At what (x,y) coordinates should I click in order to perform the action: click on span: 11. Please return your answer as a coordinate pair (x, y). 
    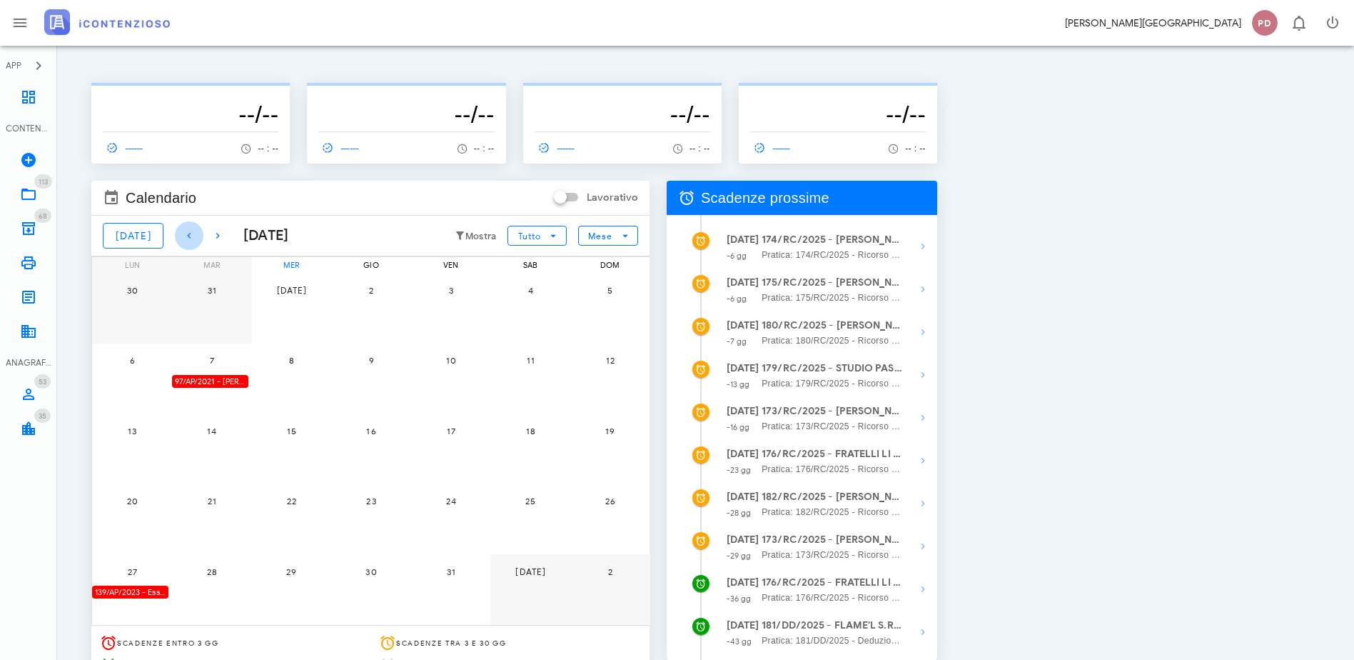
    Looking at the image, I should click on (530, 360).